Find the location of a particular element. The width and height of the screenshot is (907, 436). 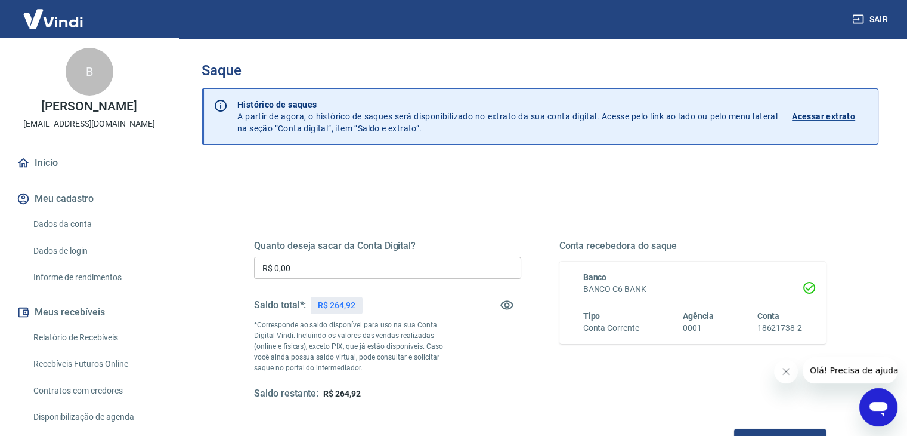

span: Agência is located at coordinates (699, 316).